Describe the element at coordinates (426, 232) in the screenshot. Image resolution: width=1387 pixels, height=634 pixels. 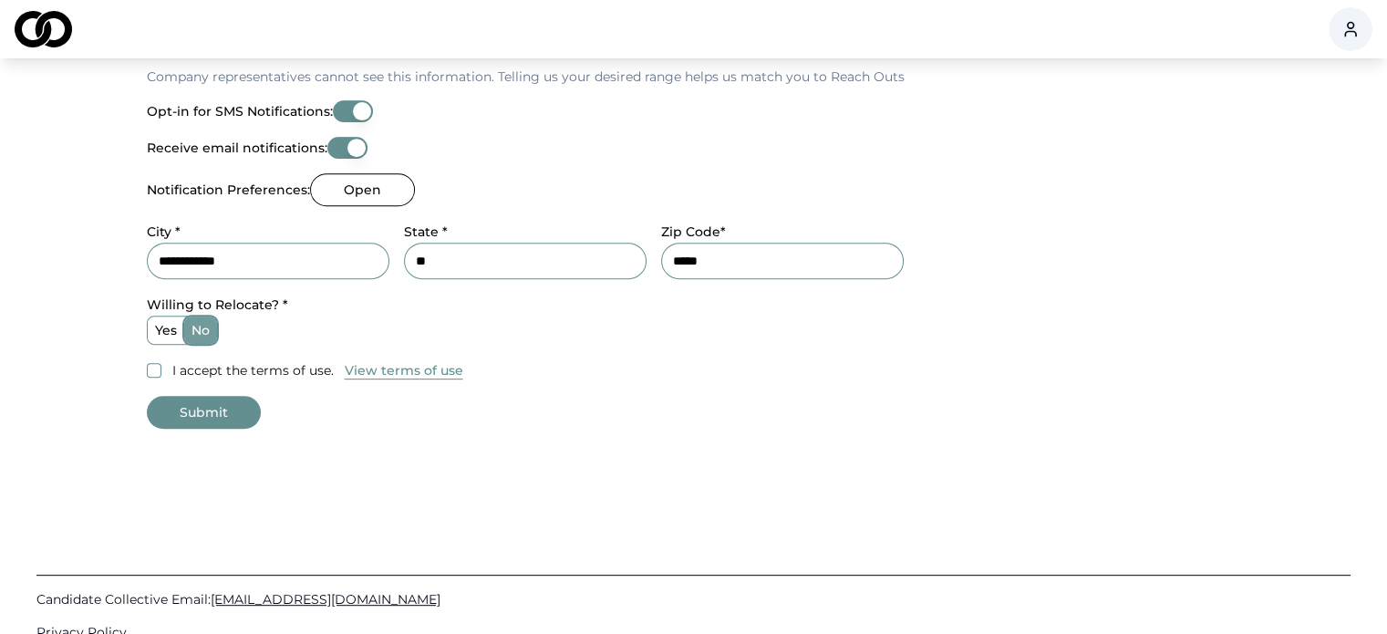
I see `label: State *` at that location.